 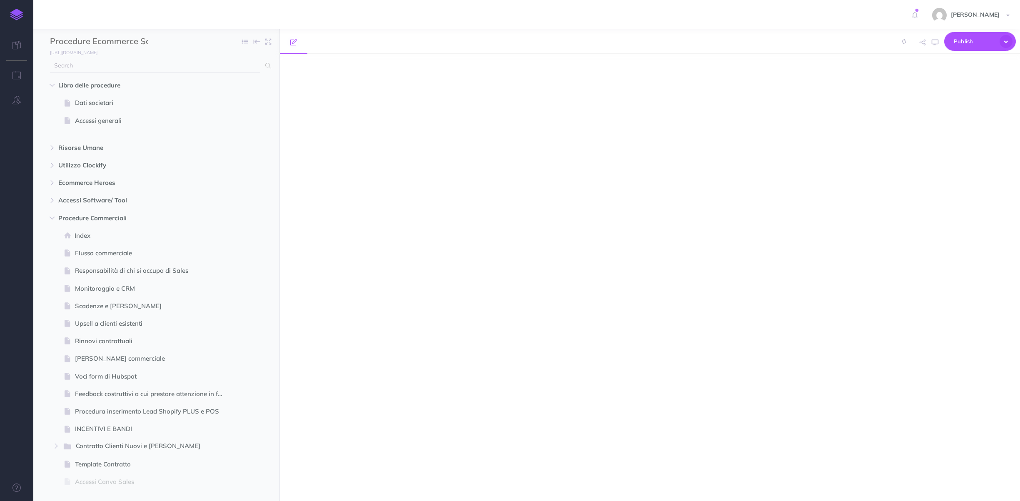 I want to click on span: Utilizzo Clockify, so click(x=139, y=165).